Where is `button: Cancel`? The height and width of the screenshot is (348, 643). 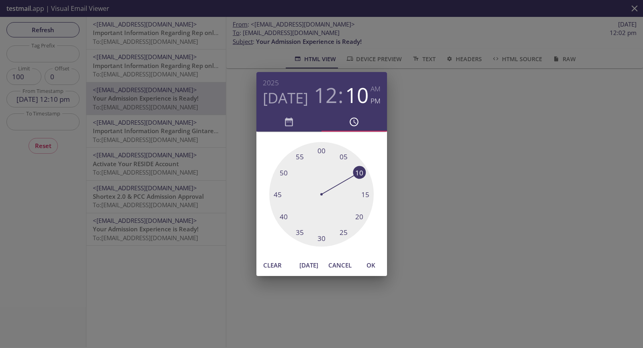
button: Cancel is located at coordinates (340, 265).